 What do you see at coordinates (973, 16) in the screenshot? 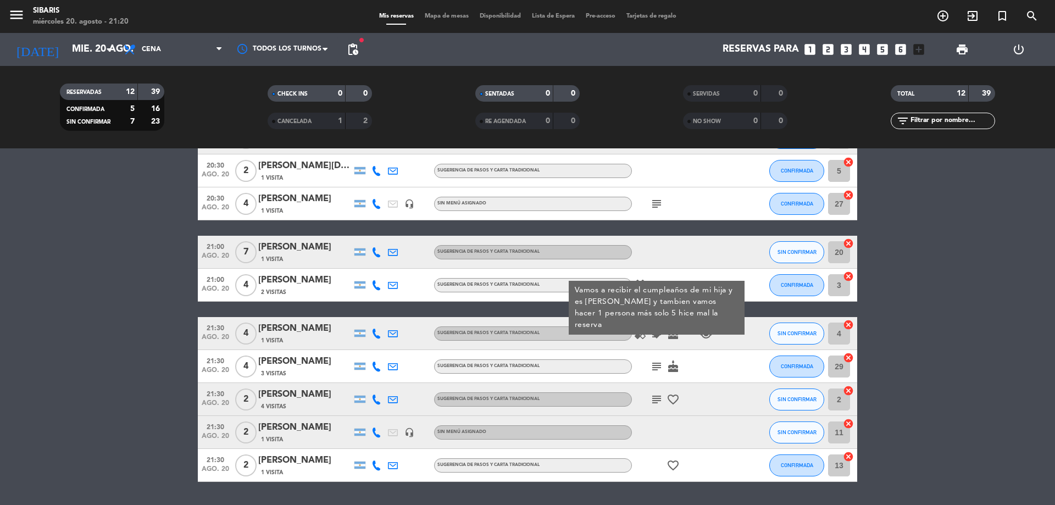
I see `i: exit_to_app` at bounding box center [973, 16].